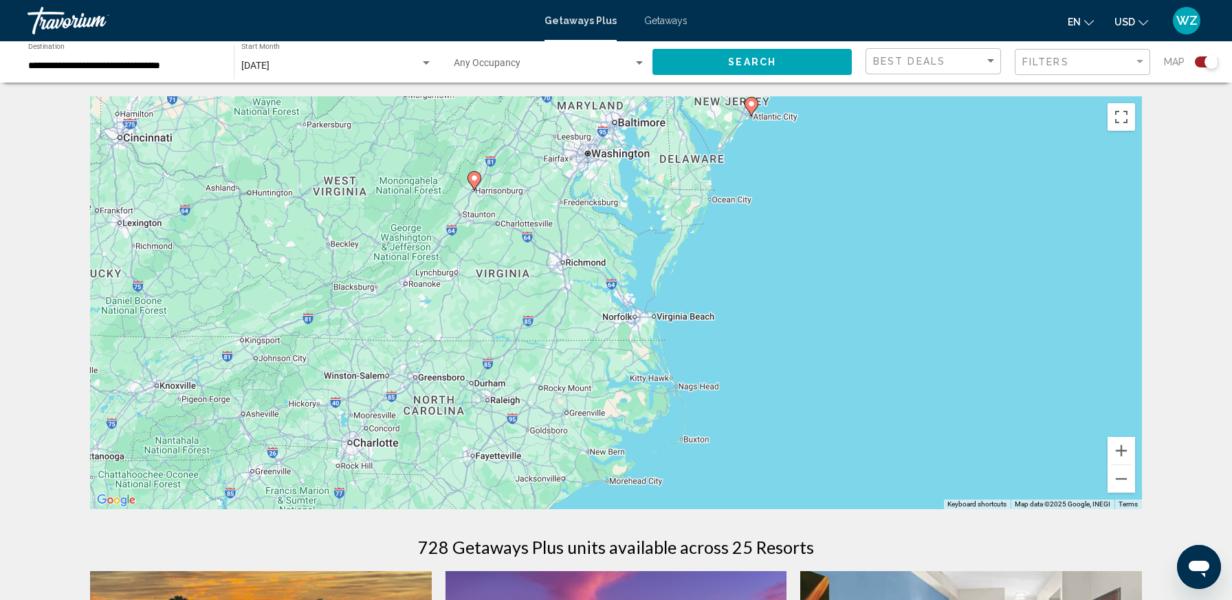  I want to click on h1: 728 Getaways Plus units available across 25 Resorts, so click(616, 547).